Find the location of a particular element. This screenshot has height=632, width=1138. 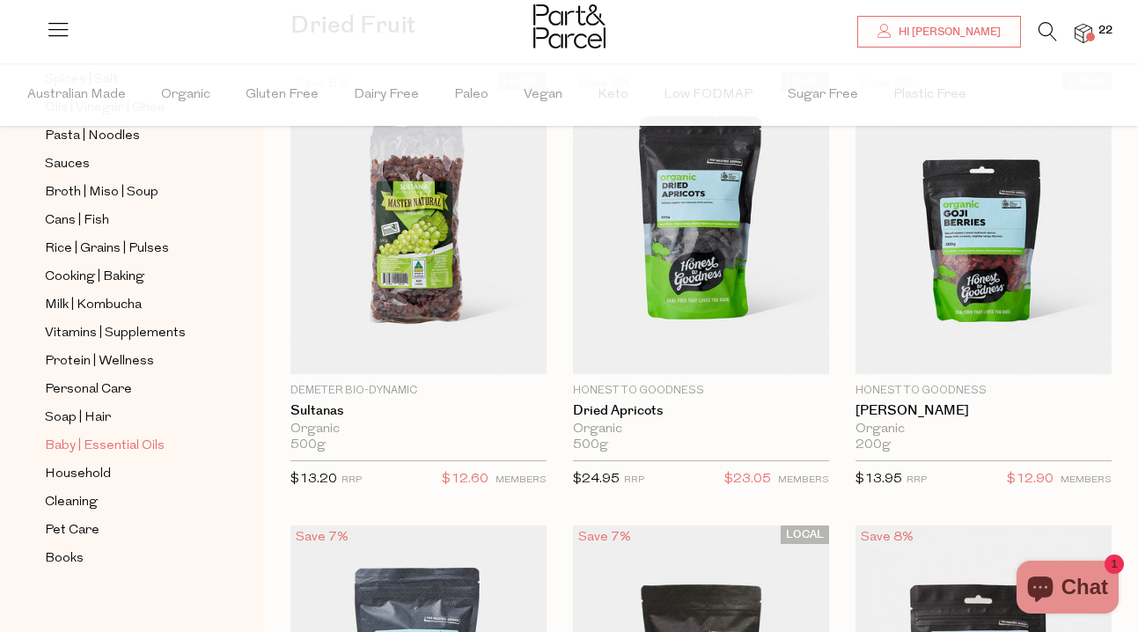

span: Baby | Essential Oils is located at coordinates (105, 446).